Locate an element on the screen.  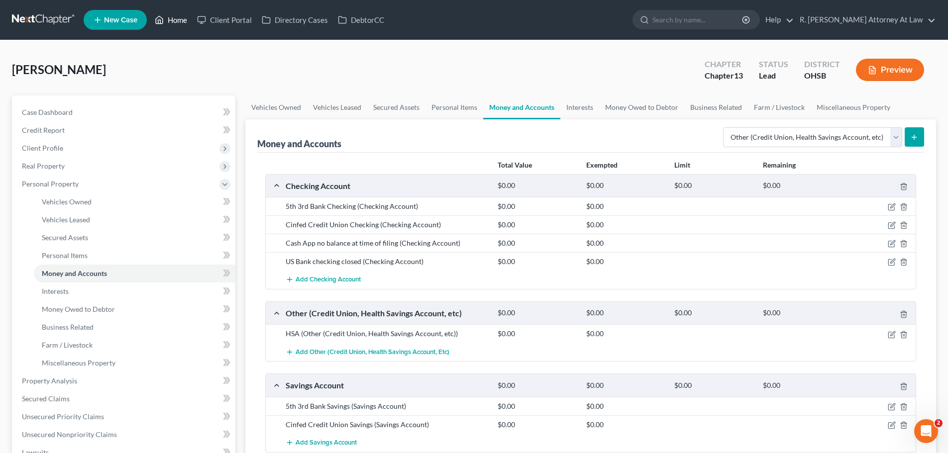
span: 13 is located at coordinates (738, 75).